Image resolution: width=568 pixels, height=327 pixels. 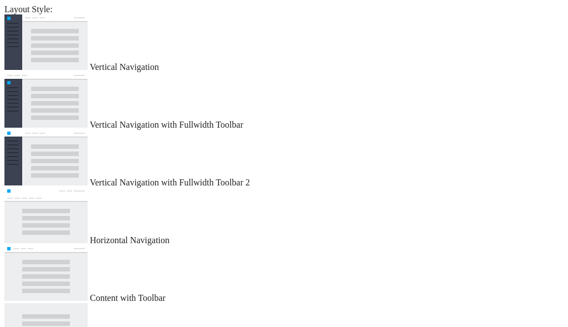 What do you see at coordinates (284, 159) in the screenshot?
I see `md-radio-button: Vertical Navigation with Fullwidth Toolbar 2` at bounding box center [284, 159].